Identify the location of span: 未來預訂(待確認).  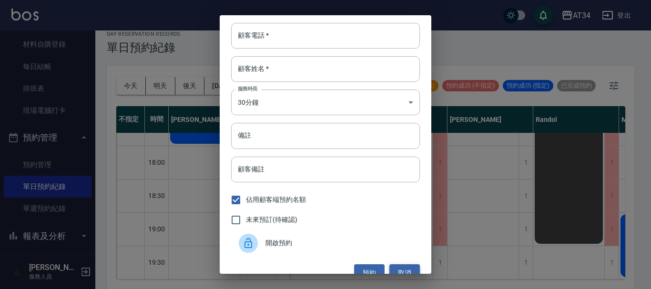
(271, 220).